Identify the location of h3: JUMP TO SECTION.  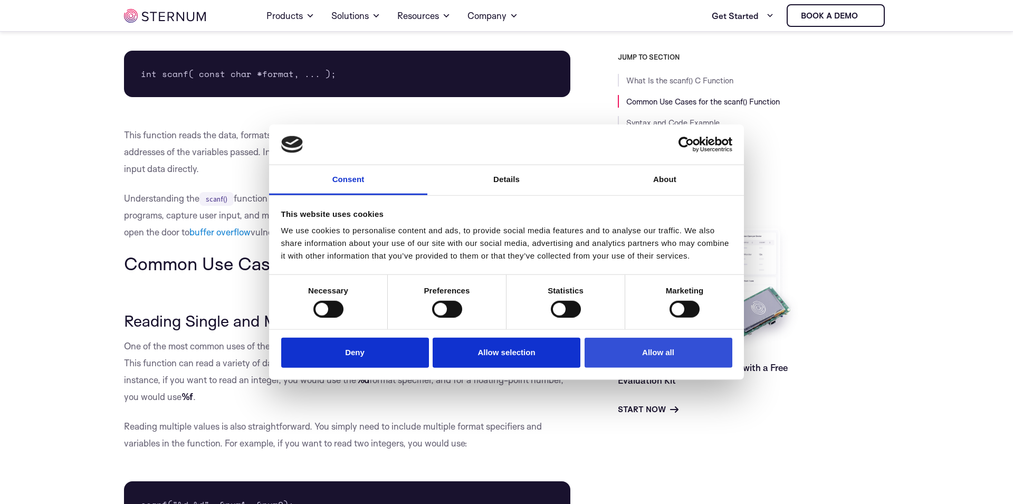
(754, 57).